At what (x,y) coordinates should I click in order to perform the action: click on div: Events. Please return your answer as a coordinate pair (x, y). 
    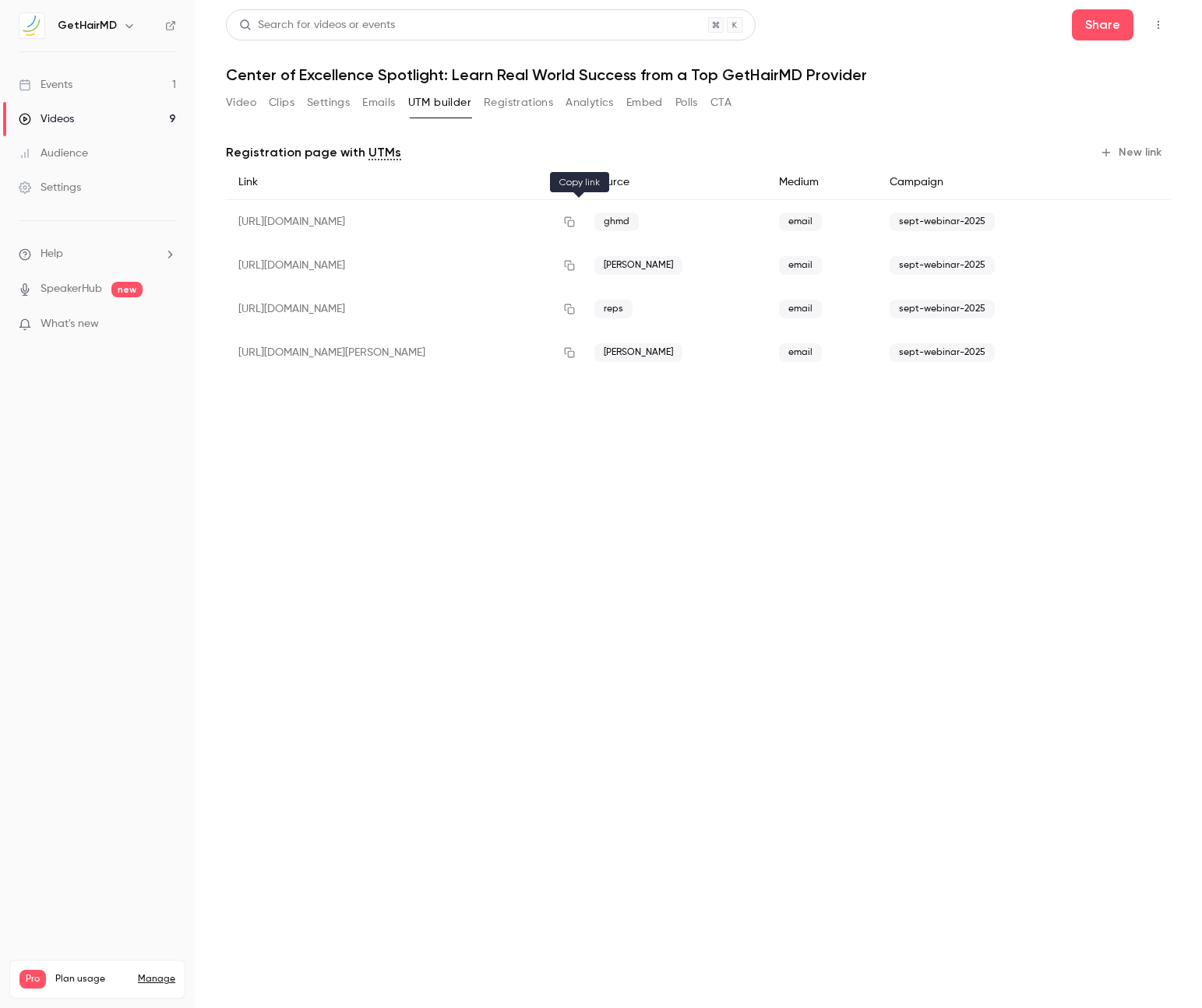
    Looking at the image, I should click on (45, 85).